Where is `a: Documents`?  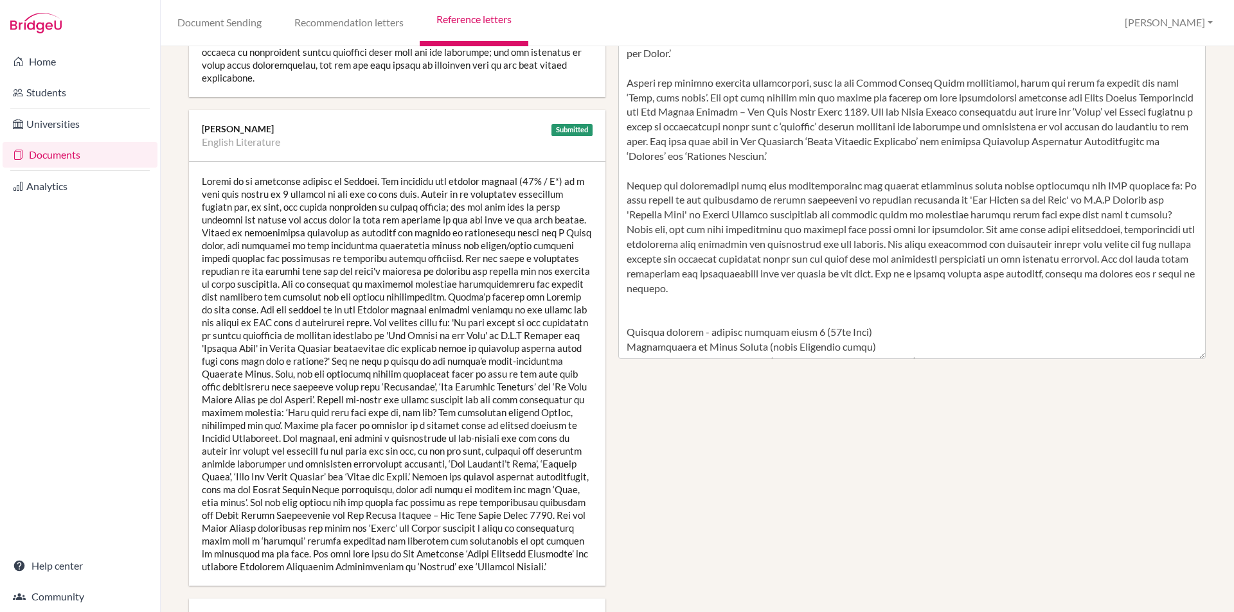 a: Documents is located at coordinates (80, 155).